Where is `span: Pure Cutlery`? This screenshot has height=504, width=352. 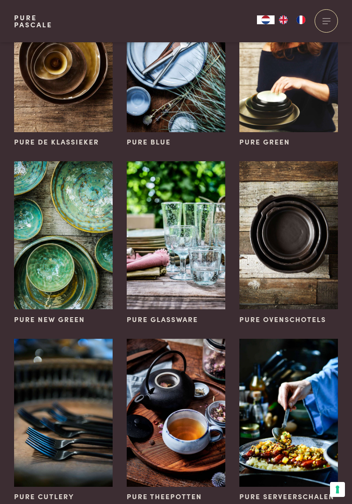
span: Pure Cutlery is located at coordinates (44, 496).